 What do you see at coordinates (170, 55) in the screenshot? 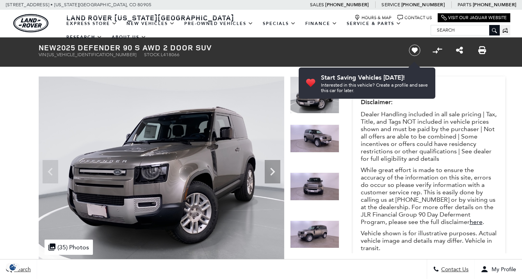
I see `span: L418066` at bounding box center [170, 55].